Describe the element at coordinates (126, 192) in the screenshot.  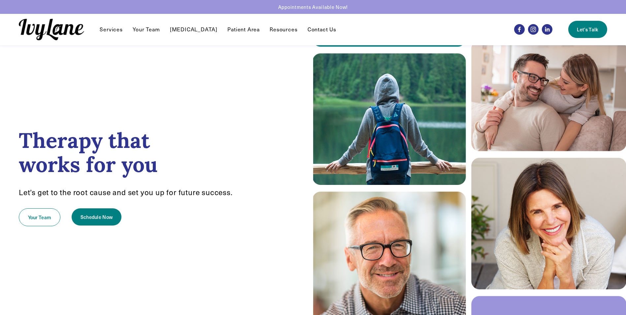
I see `span: Let’s get to the root cause and set you up for future success.` at that location.